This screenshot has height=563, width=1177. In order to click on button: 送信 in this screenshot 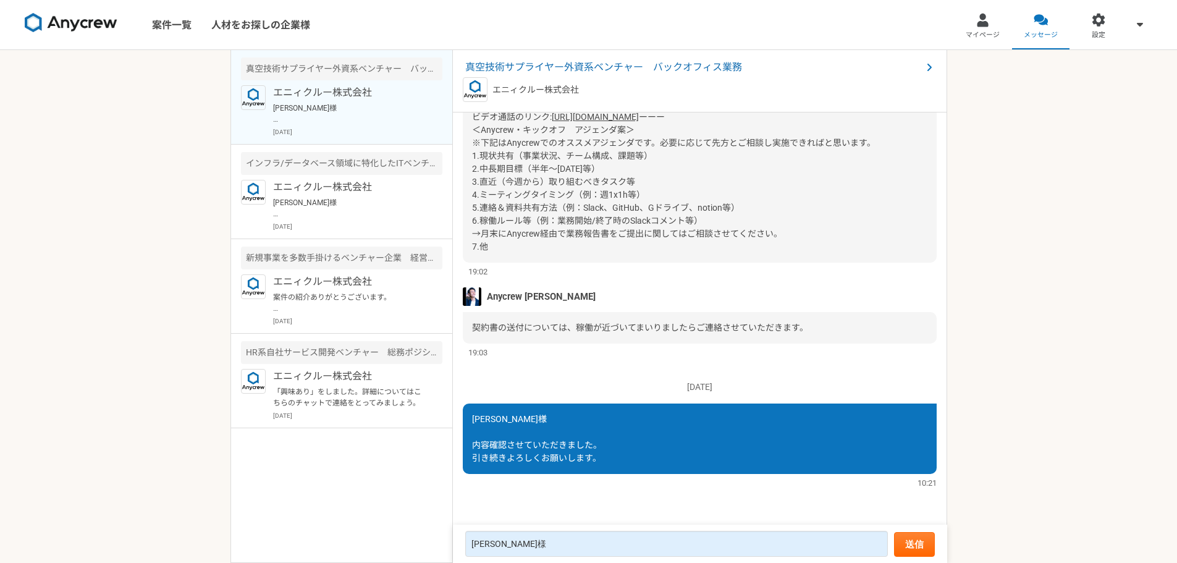, I will do `click(915, 544)`.